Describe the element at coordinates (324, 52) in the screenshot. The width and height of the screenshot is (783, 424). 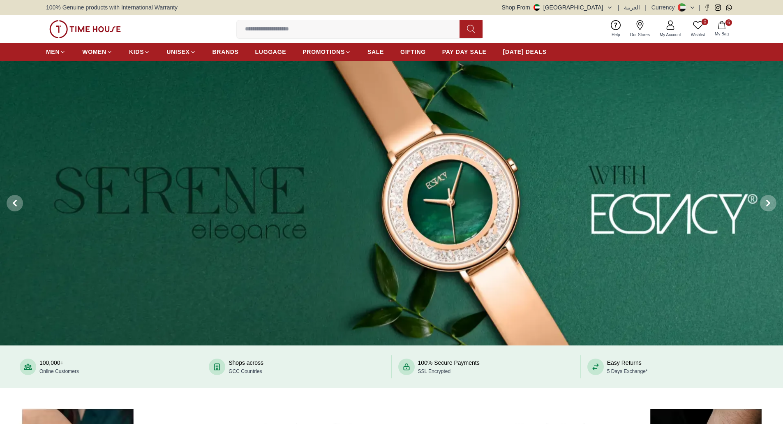
I see `span: PROMOTIONS` at that location.